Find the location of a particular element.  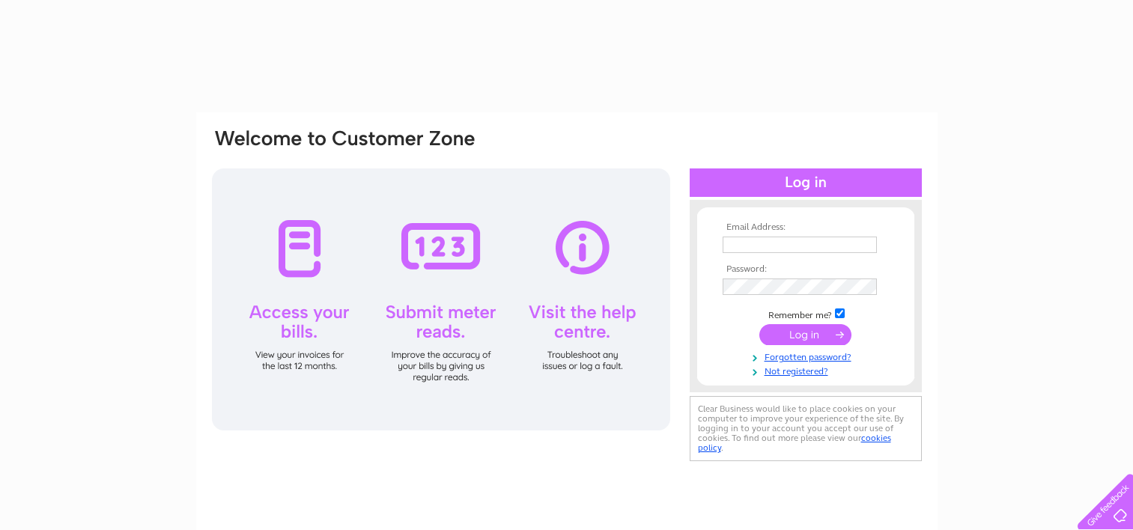

th: Password: is located at coordinates (806, 270).